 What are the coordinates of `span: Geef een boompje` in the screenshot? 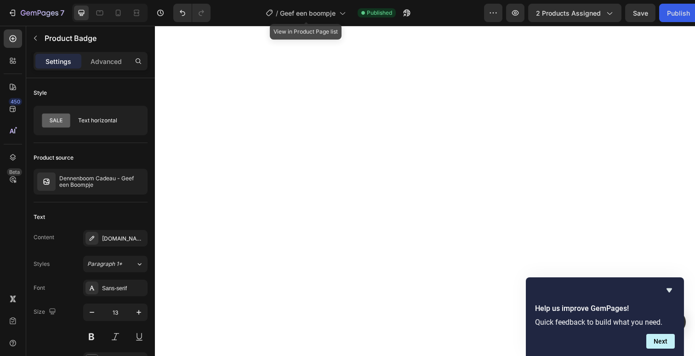 It's located at (308, 13).